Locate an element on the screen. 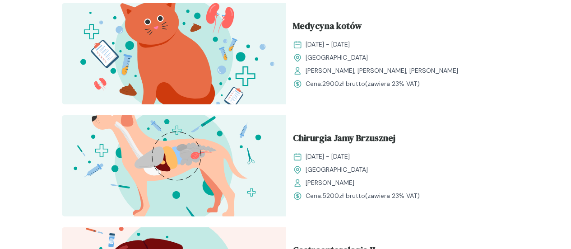 The width and height of the screenshot is (571, 249). a: Medycyna kotów is located at coordinates (398, 28).